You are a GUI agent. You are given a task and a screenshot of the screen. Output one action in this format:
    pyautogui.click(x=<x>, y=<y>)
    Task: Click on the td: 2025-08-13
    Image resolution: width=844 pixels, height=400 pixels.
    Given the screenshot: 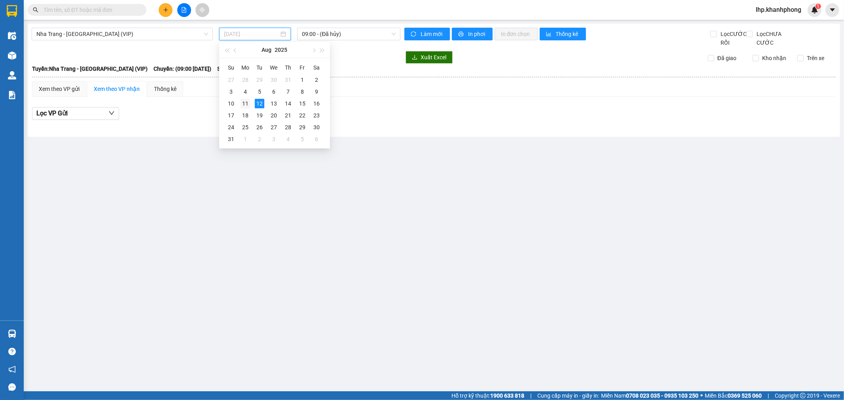 What is the action you would take?
    pyautogui.click(x=274, y=104)
    